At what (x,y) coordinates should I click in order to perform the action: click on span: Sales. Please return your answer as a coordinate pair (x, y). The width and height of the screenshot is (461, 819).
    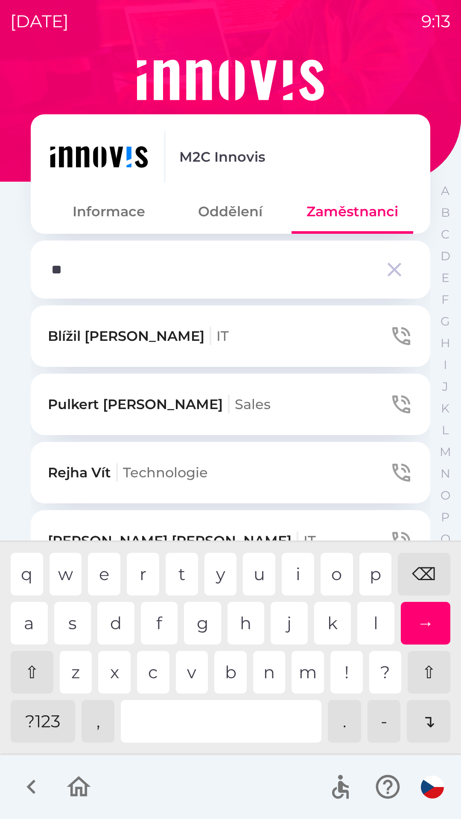
    Looking at the image, I should click on (253, 404).